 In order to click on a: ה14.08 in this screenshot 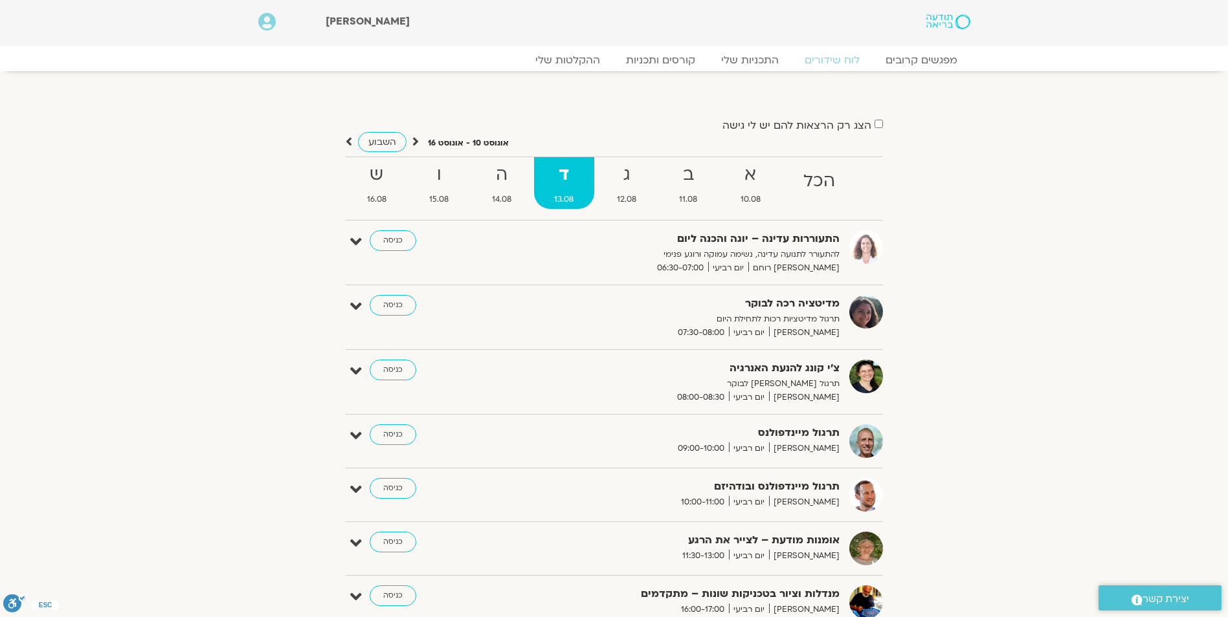, I will do `click(502, 183)`.